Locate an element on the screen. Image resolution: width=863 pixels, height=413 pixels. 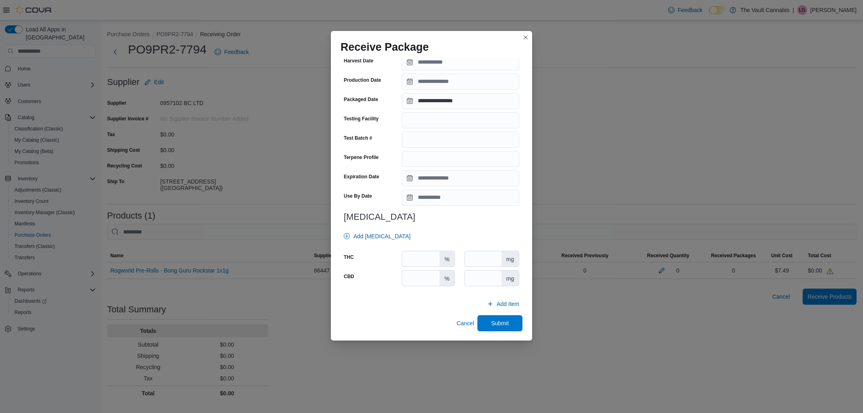
button: Submit is located at coordinates (500, 323).